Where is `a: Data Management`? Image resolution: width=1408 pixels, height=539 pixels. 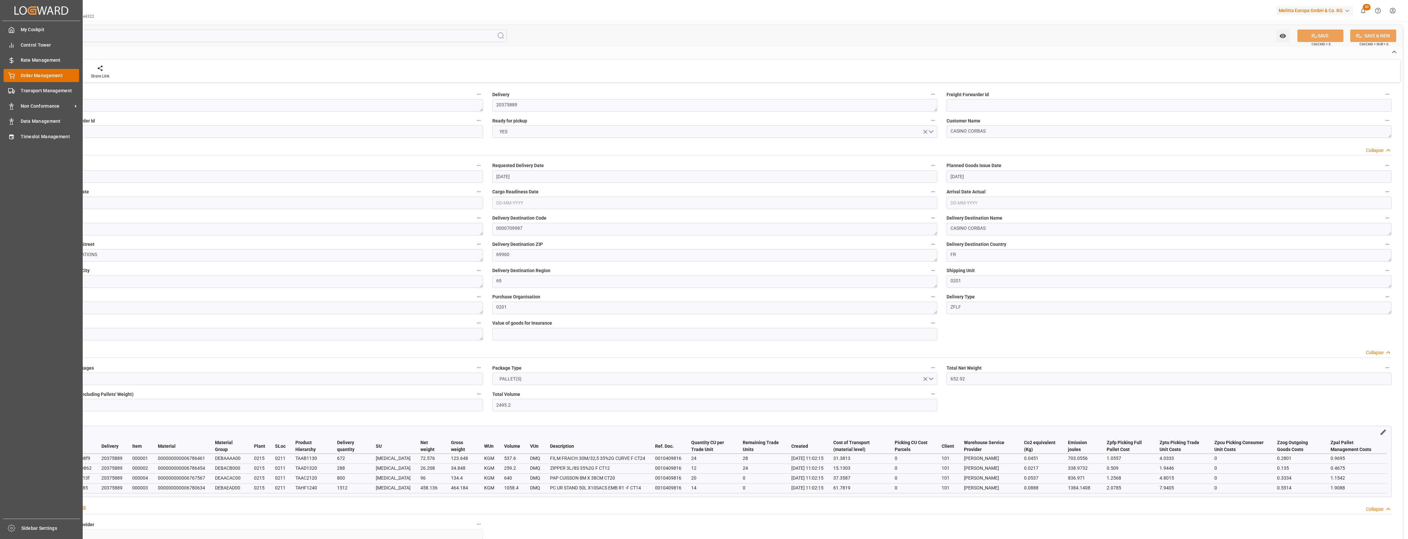
a: Data Management is located at coordinates (41, 121).